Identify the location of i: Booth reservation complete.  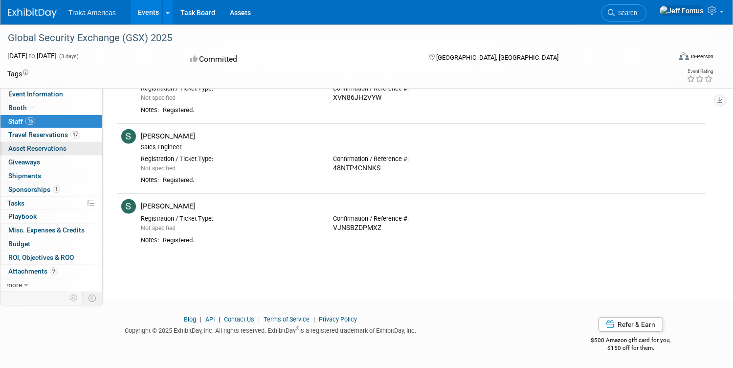
(34, 107).